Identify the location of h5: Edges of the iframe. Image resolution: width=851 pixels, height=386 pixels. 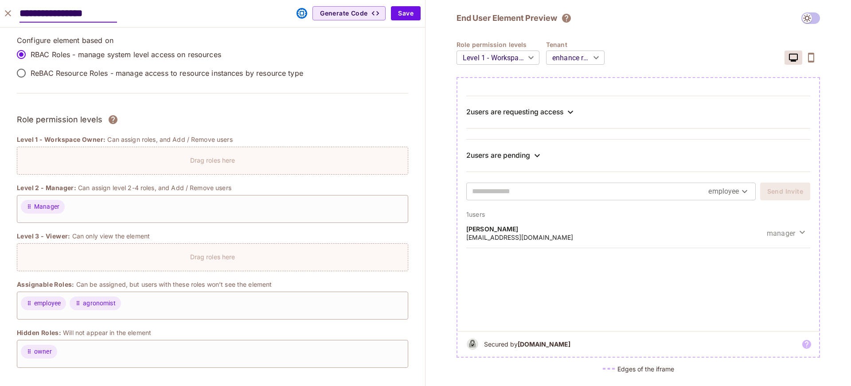
(646, 369).